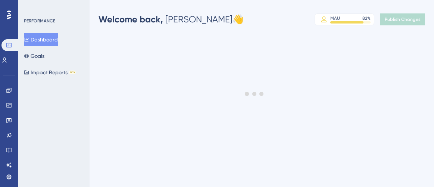 The width and height of the screenshot is (434, 187). Describe the element at coordinates (335, 18) in the screenshot. I see `div: MAU` at that location.